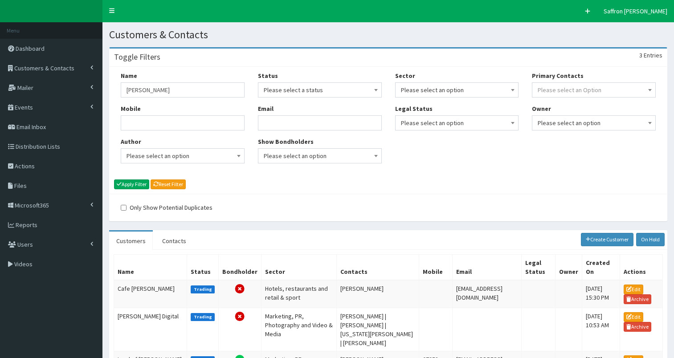 The width and height of the screenshot is (674, 358). I want to click on th: Bondholder, so click(240, 267).